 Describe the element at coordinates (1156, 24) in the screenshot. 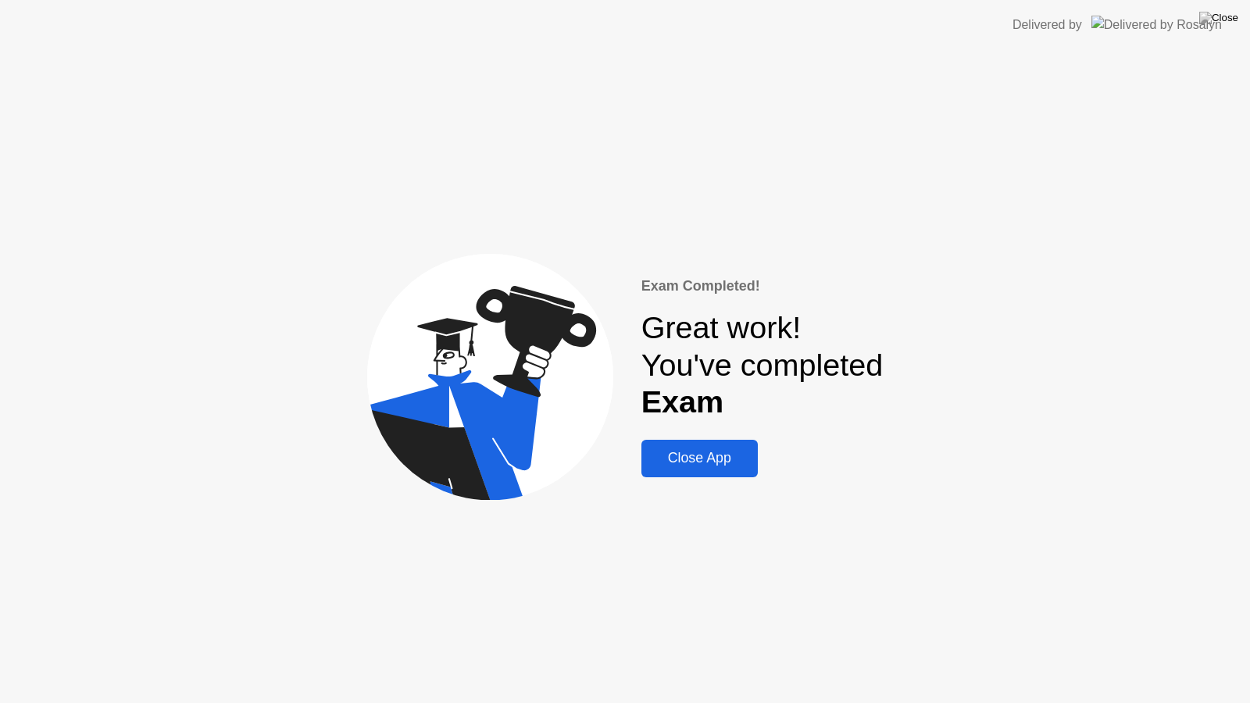

I see `img: Delivered by Rosalyn` at that location.